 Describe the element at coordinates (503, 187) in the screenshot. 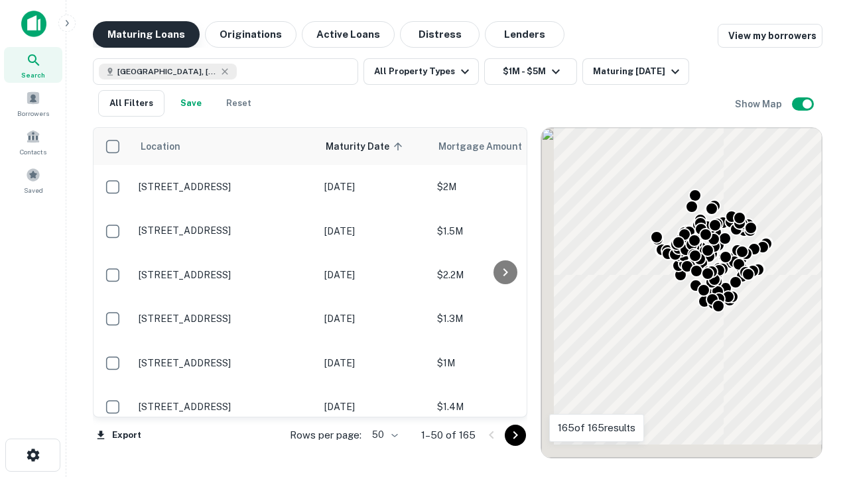

I see `p: $2M` at that location.